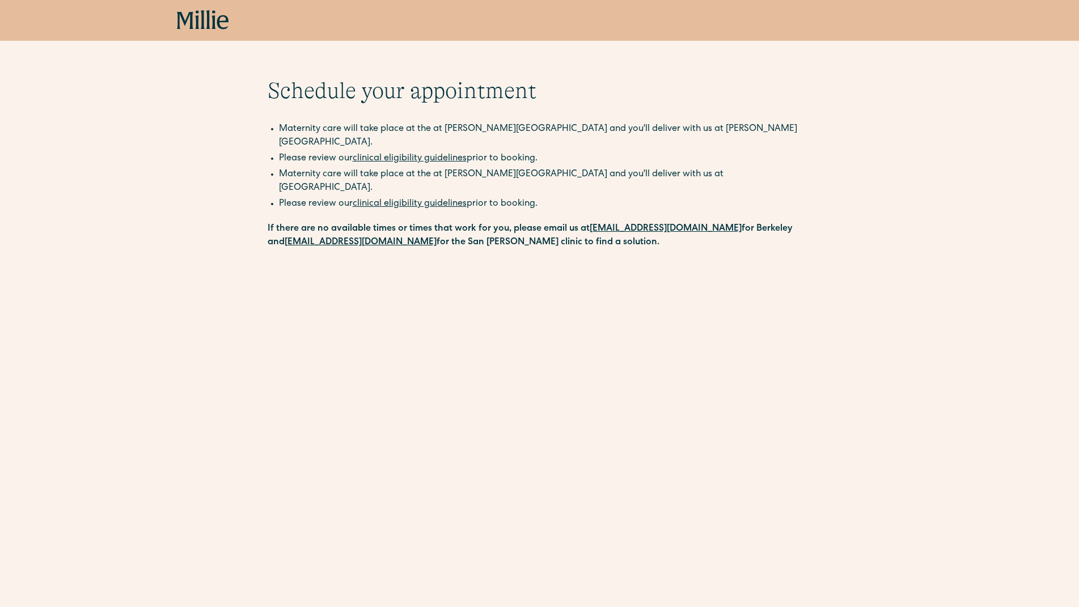  I want to click on strong: If there are no available times or times that work for you, please email us at, so click(428, 229).